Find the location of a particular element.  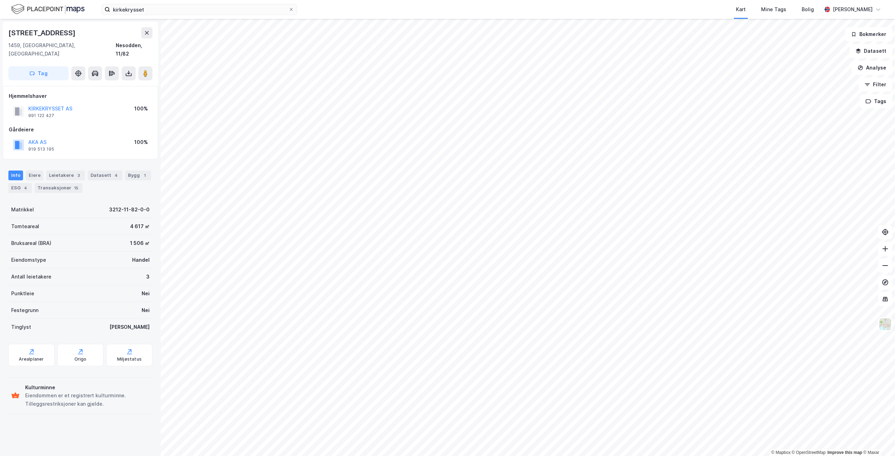

div: Bolig is located at coordinates (807, 9).